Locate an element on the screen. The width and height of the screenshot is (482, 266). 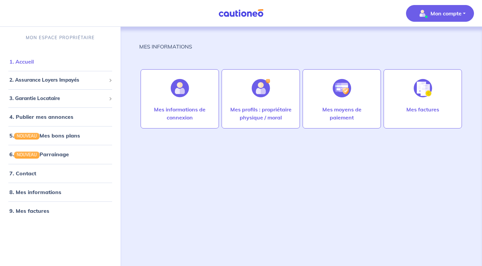
p: MES INFORMATIONS is located at coordinates (166, 47).